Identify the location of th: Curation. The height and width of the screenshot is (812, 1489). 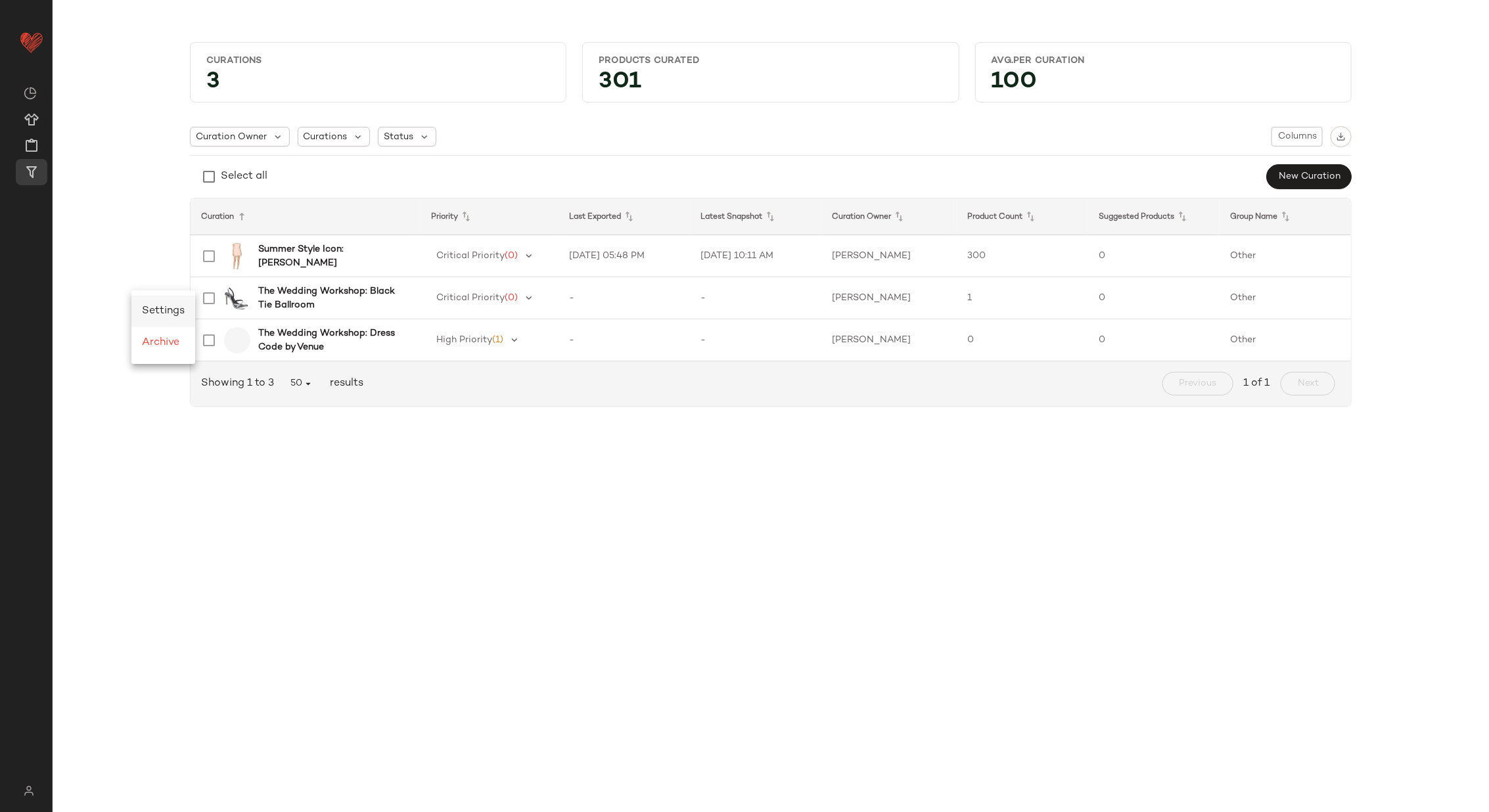
(305, 216).